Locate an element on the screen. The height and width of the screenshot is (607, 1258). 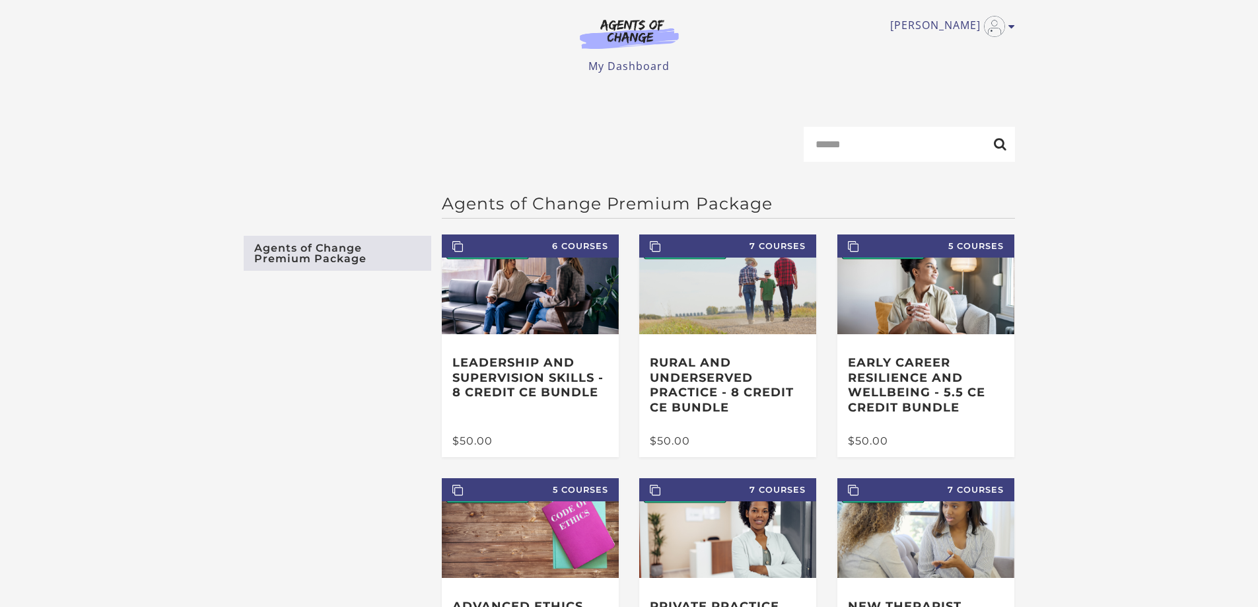
img: Agents of Change Logo is located at coordinates (630, 34).